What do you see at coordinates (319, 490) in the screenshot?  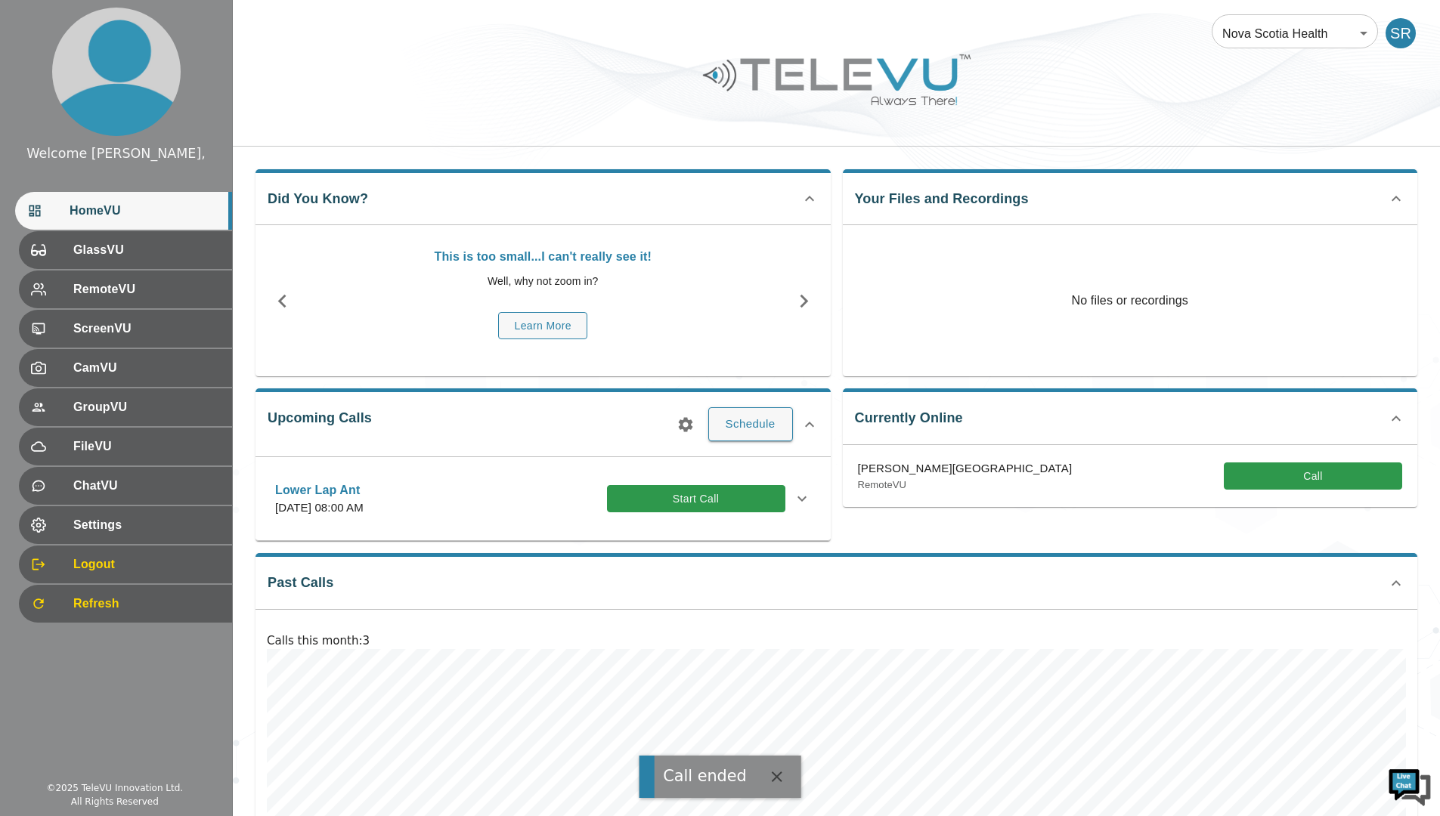 I see `p: Lower Lap Ant` at bounding box center [319, 490].